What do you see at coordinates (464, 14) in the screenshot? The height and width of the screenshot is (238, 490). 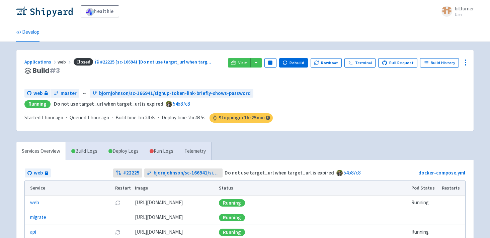 I see `small: User` at bounding box center [464, 14].